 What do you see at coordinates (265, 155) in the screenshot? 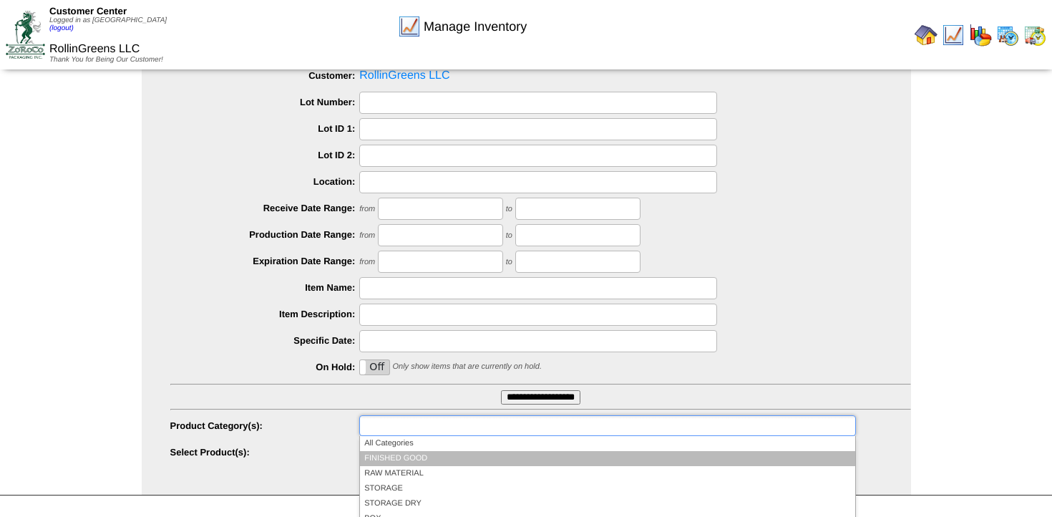
I see `label: Lot ID 2:` at bounding box center [265, 155].